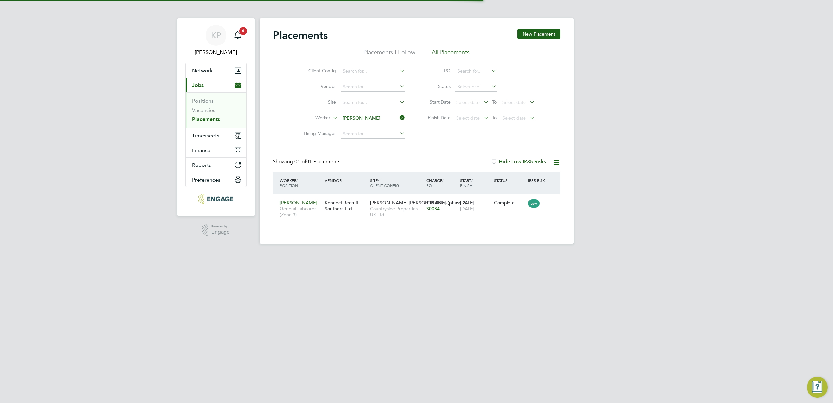  Describe the element at coordinates (216, 230) in the screenshot. I see `a: Powered byEngage` at that location.